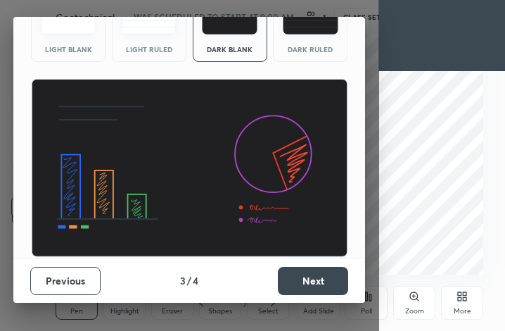 The height and width of the screenshot is (331, 505). Describe the element at coordinates (310, 18) in the screenshot. I see `img: darkRuledTheme.de295e13.svg` at that location.